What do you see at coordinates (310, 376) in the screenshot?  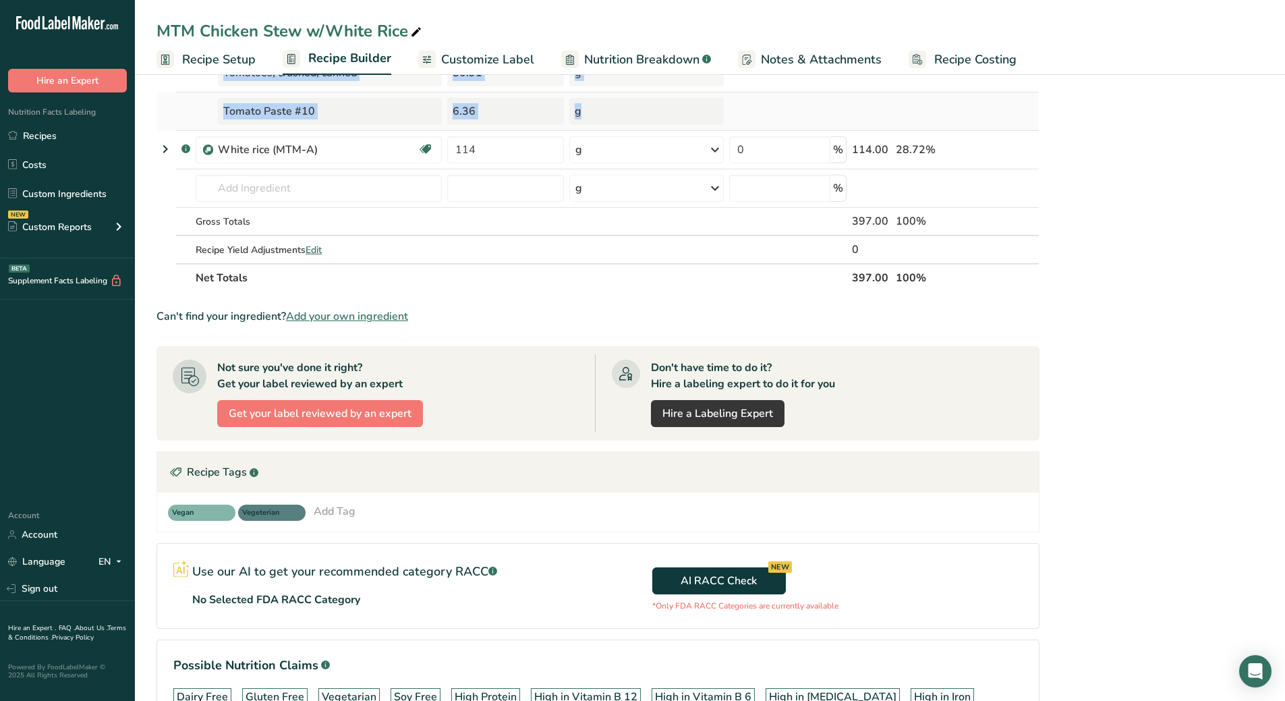 I see `div: Not sure you've done it right? Get your label reviewed by an expert` at bounding box center [310, 376].